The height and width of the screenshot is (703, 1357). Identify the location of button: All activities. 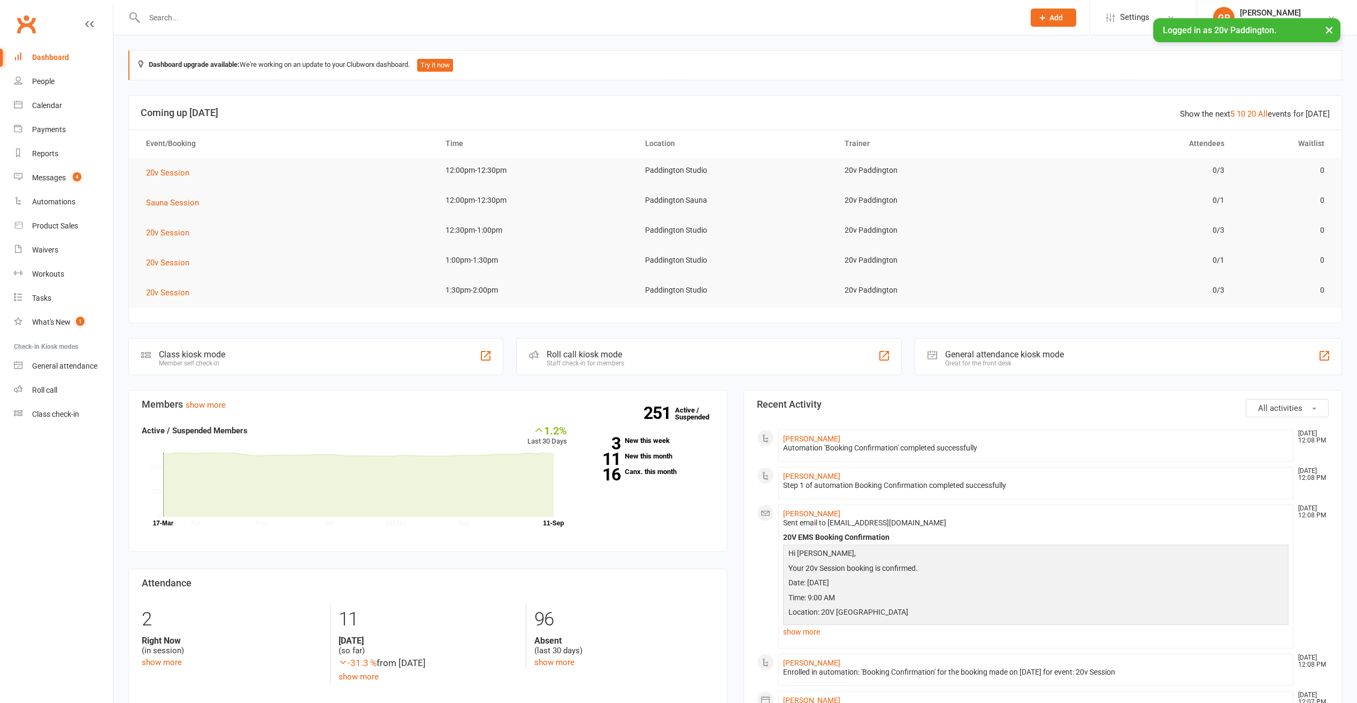
(1287, 408).